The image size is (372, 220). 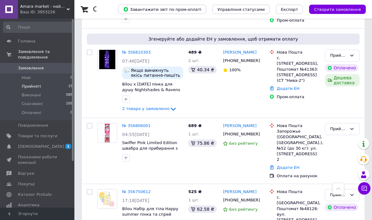 What do you see at coordinates (342, 80) in the screenshot?
I see `div: Дешева доставка` at bounding box center [342, 80].